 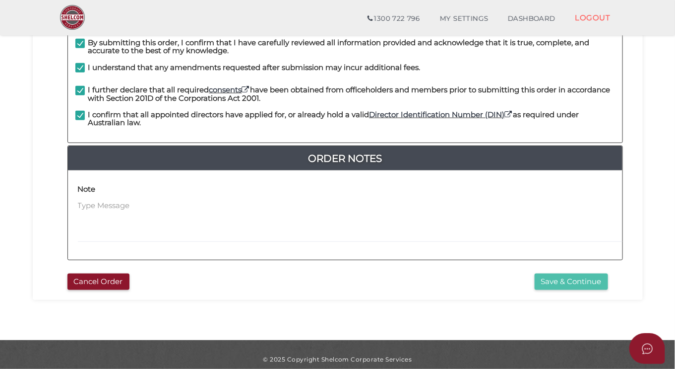 What do you see at coordinates (464, 19) in the screenshot?
I see `a: MY SETTINGS` at bounding box center [464, 19].